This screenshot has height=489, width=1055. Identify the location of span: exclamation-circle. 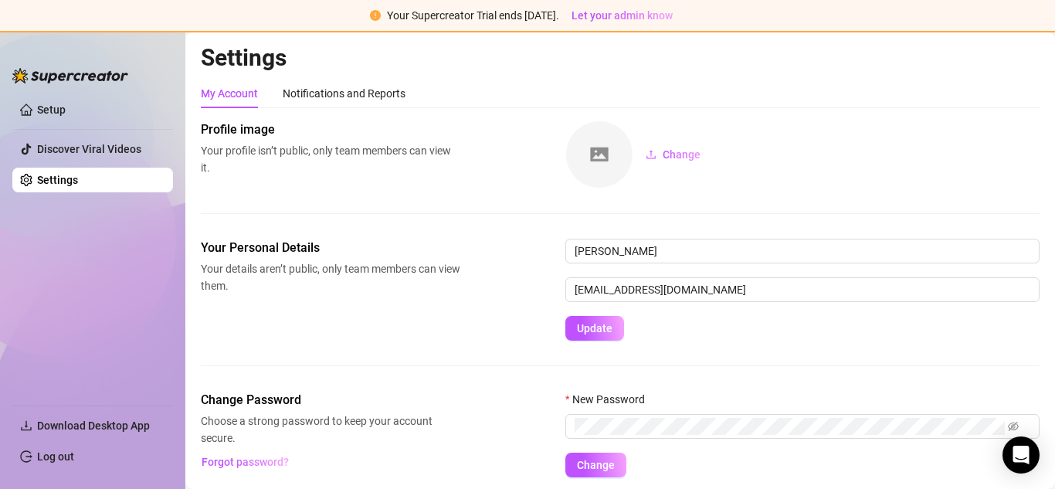
(375, 15).